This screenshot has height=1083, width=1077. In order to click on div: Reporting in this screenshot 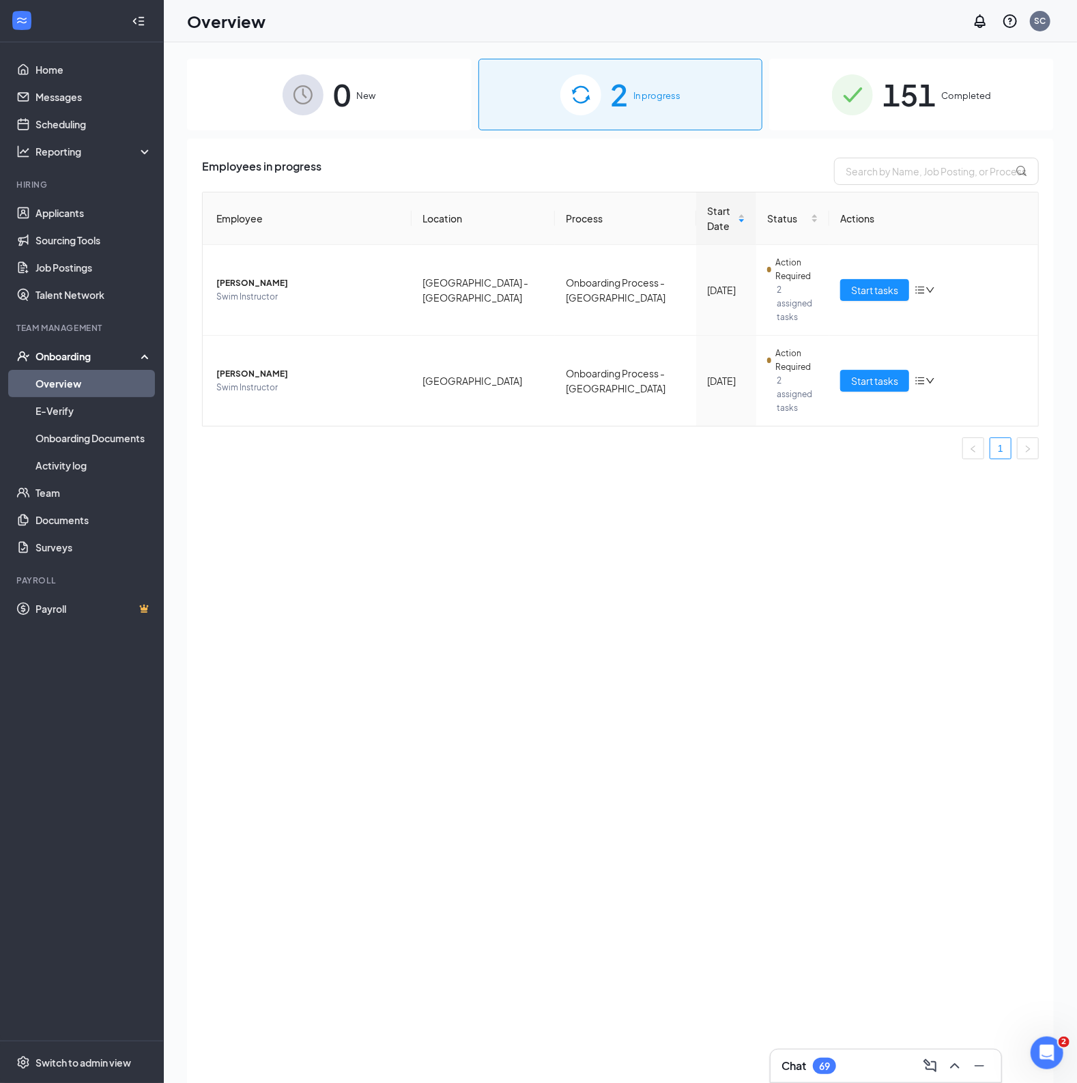, I will do `click(94, 152)`.